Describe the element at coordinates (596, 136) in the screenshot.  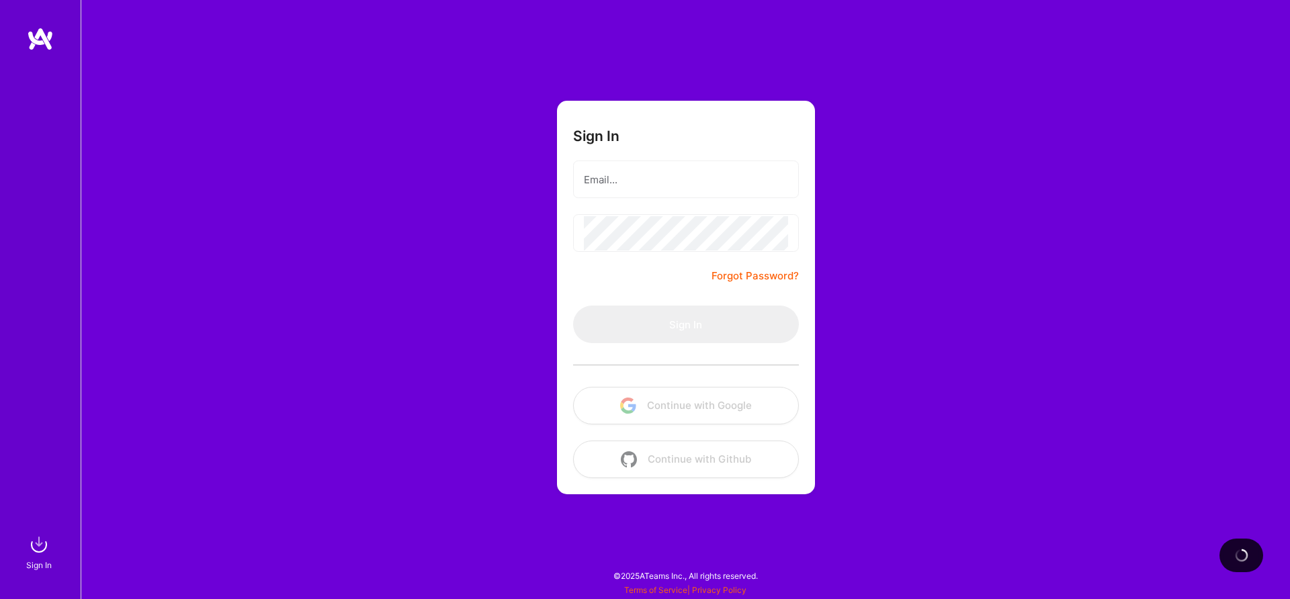
I see `h3: Sign In` at that location.